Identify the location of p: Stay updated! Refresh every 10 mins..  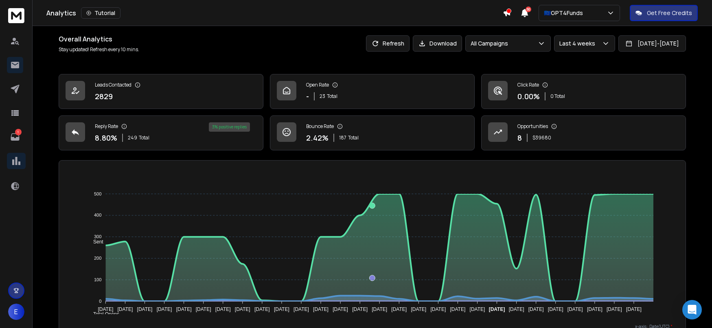
(99, 50).